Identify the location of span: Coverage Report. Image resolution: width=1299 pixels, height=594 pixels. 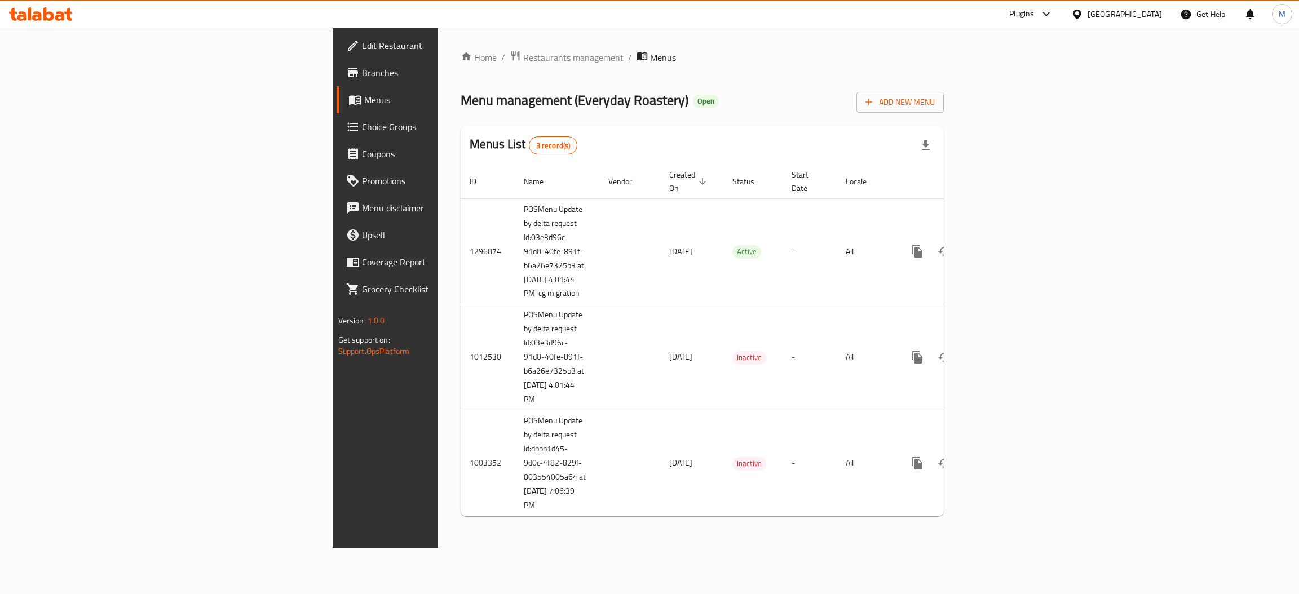
(451, 262).